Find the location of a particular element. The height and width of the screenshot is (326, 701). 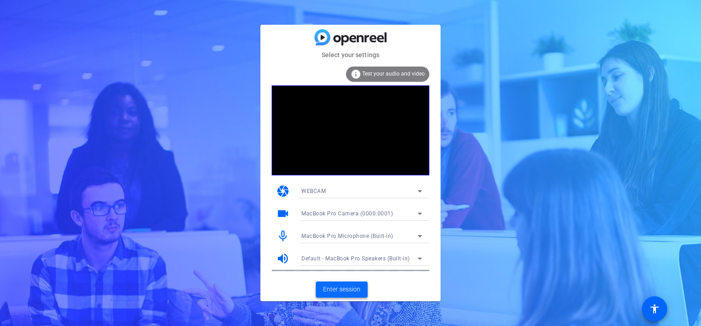

mat-icon: info is located at coordinates (356, 74).